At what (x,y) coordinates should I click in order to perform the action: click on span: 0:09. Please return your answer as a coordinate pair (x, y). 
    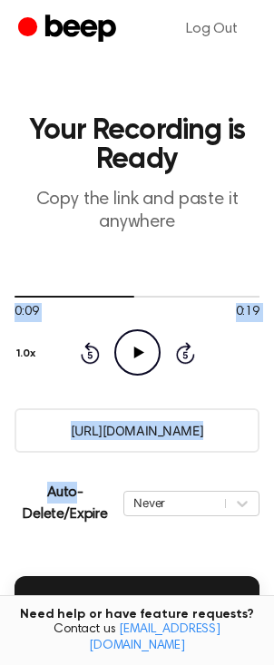
    Looking at the image, I should click on (26, 312).